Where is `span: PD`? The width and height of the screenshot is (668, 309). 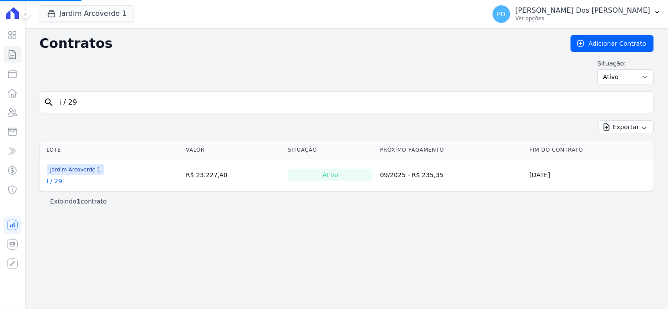
span: PD is located at coordinates (501, 14).